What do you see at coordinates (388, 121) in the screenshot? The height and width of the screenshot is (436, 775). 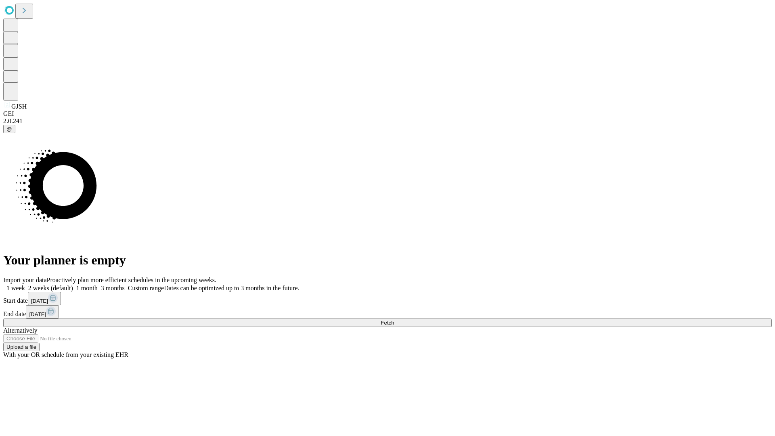 I see `div: 2.0.241` at bounding box center [388, 121].